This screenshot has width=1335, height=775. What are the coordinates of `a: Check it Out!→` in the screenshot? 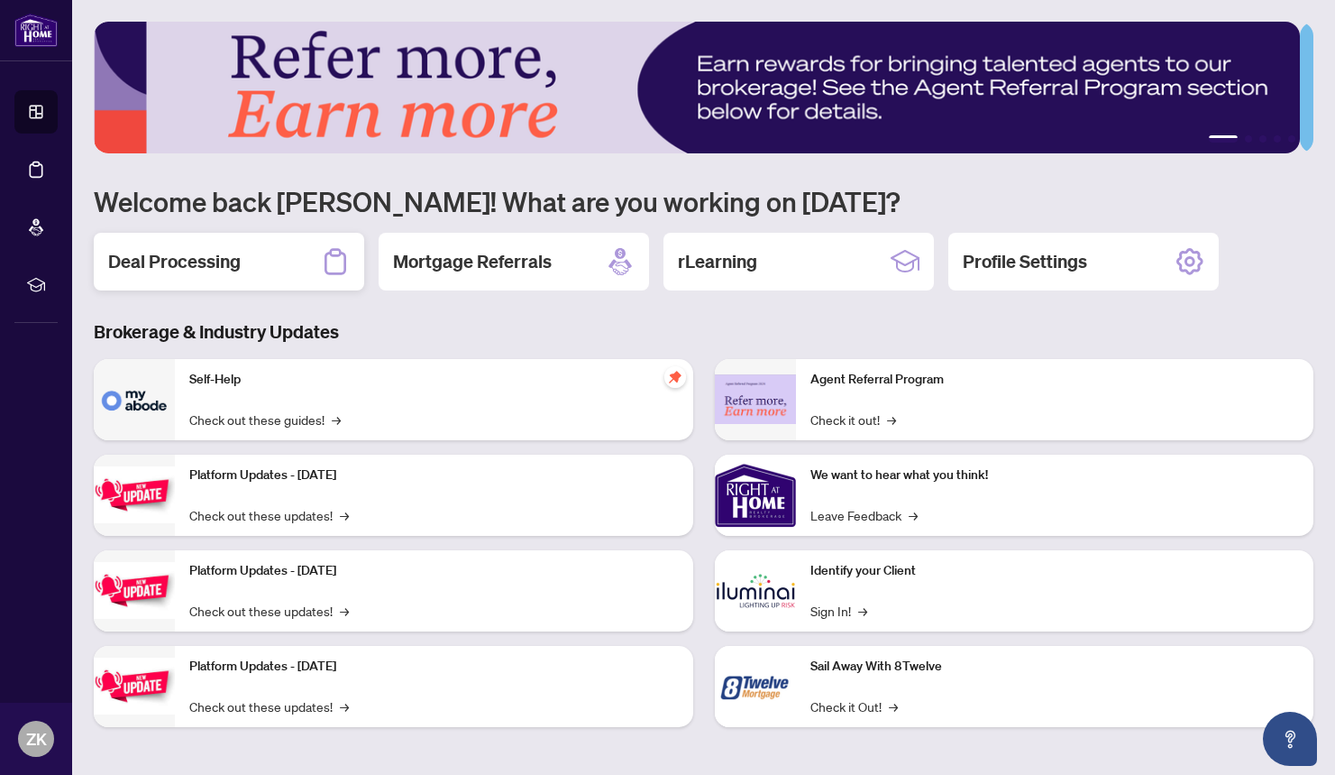 It's located at (854, 706).